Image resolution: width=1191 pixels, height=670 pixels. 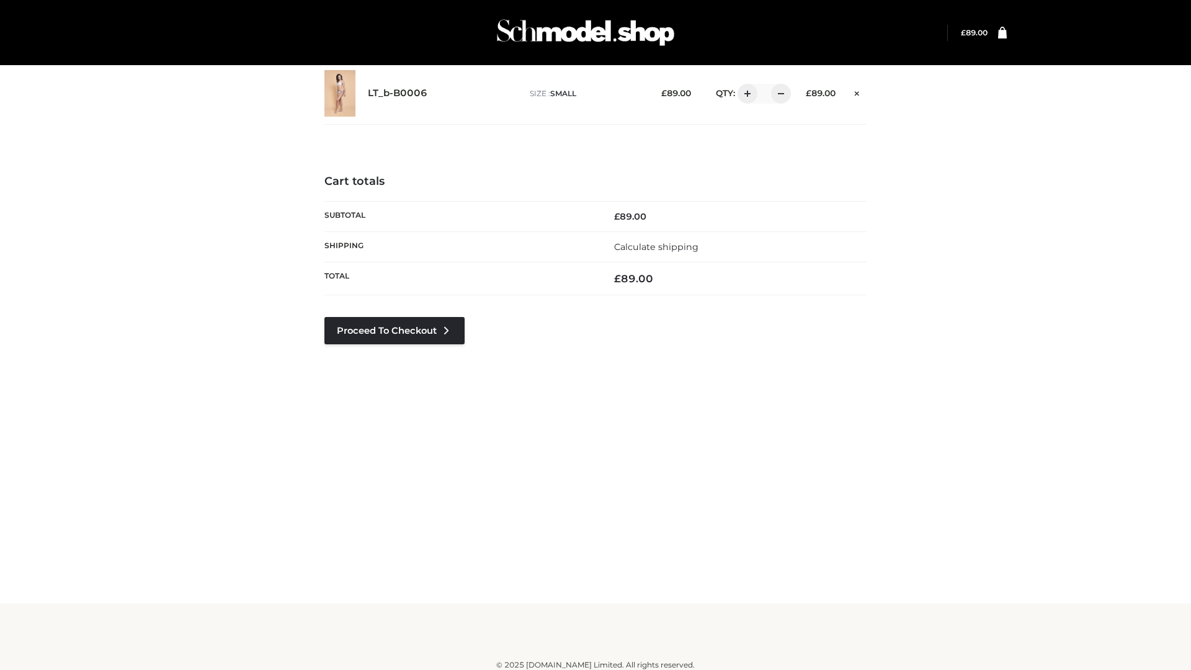 I want to click on a: Proceed to Checkout, so click(x=395, y=331).